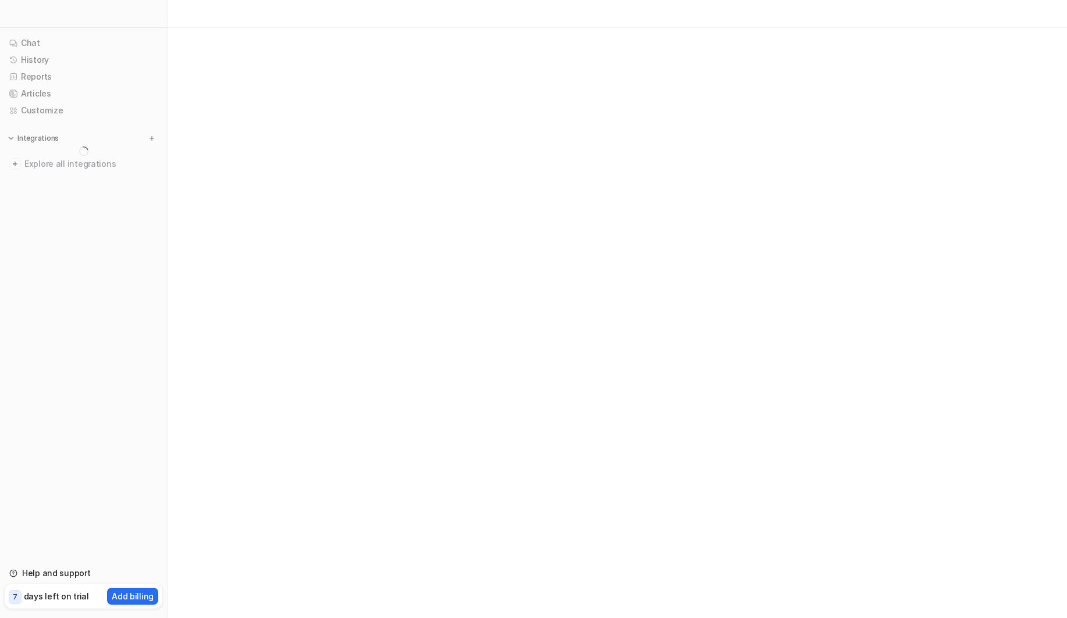 The height and width of the screenshot is (618, 1067). Describe the element at coordinates (38, 138) in the screenshot. I see `p: Integrations` at that location.